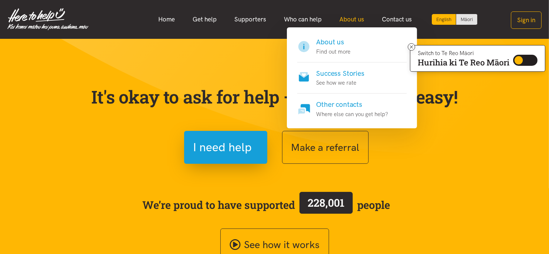 The height and width of the screenshot is (254, 549). Describe the element at coordinates (333, 42) in the screenshot. I see `h4: About us` at that location.